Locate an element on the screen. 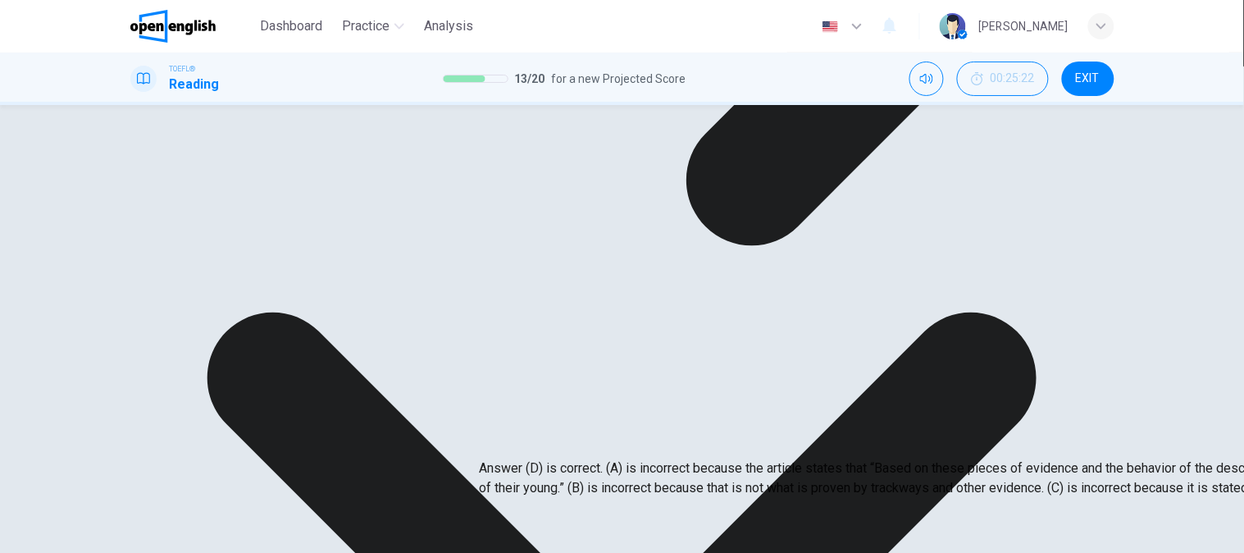 This screenshot has width=1244, height=553. span: for a new Projected Score is located at coordinates (619, 79).